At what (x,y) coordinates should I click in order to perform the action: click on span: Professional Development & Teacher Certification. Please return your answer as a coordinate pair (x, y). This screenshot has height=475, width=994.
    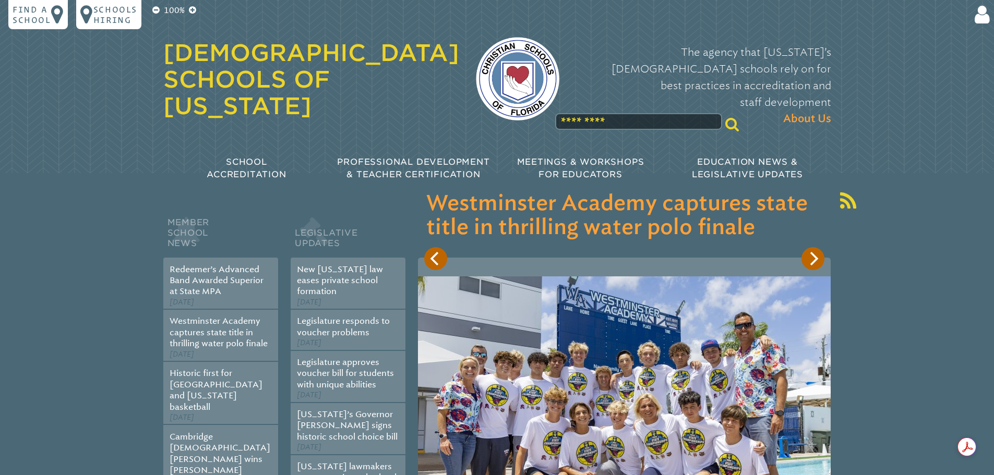
    Looking at the image, I should click on (413, 168).